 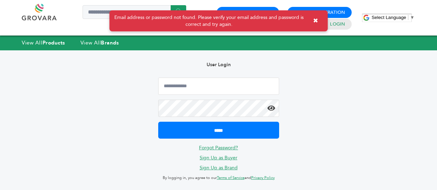 What do you see at coordinates (218, 148) in the screenshot?
I see `a: Forgot Password?` at bounding box center [218, 148].